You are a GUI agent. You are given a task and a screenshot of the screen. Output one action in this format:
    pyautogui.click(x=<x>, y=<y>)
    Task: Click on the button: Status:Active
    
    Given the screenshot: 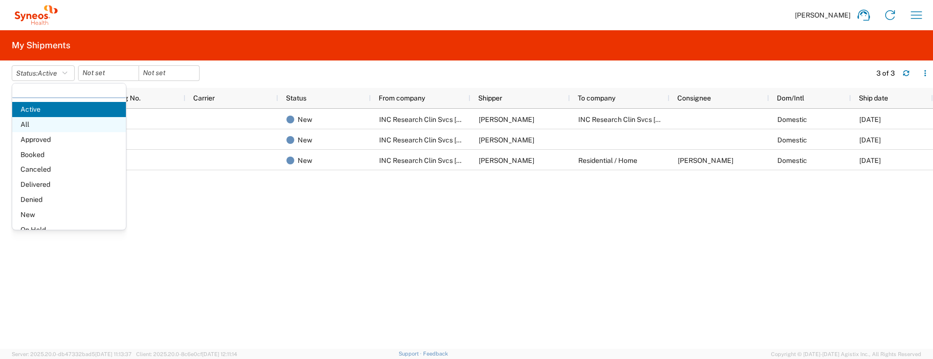 What is the action you would take?
    pyautogui.click(x=43, y=73)
    